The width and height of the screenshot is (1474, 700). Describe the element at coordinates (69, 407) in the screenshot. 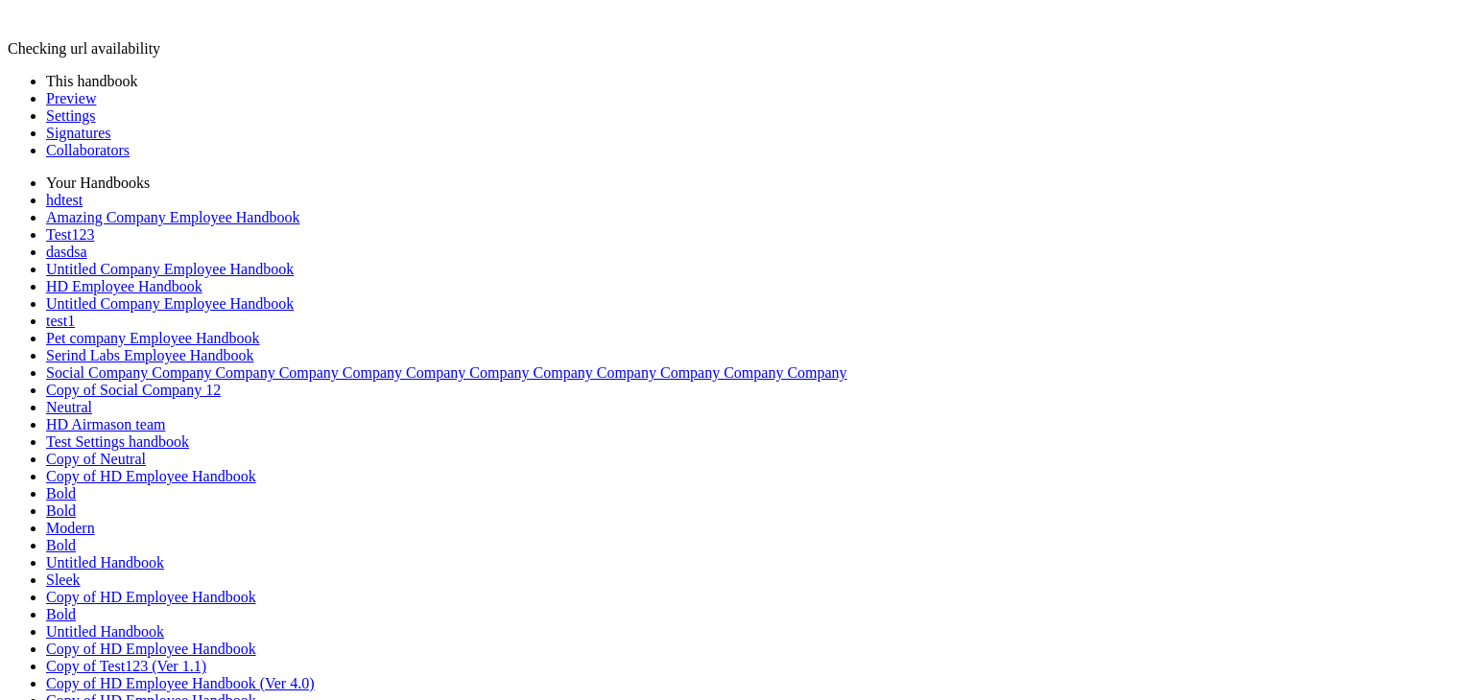

I see `a: Neutral` at that location.